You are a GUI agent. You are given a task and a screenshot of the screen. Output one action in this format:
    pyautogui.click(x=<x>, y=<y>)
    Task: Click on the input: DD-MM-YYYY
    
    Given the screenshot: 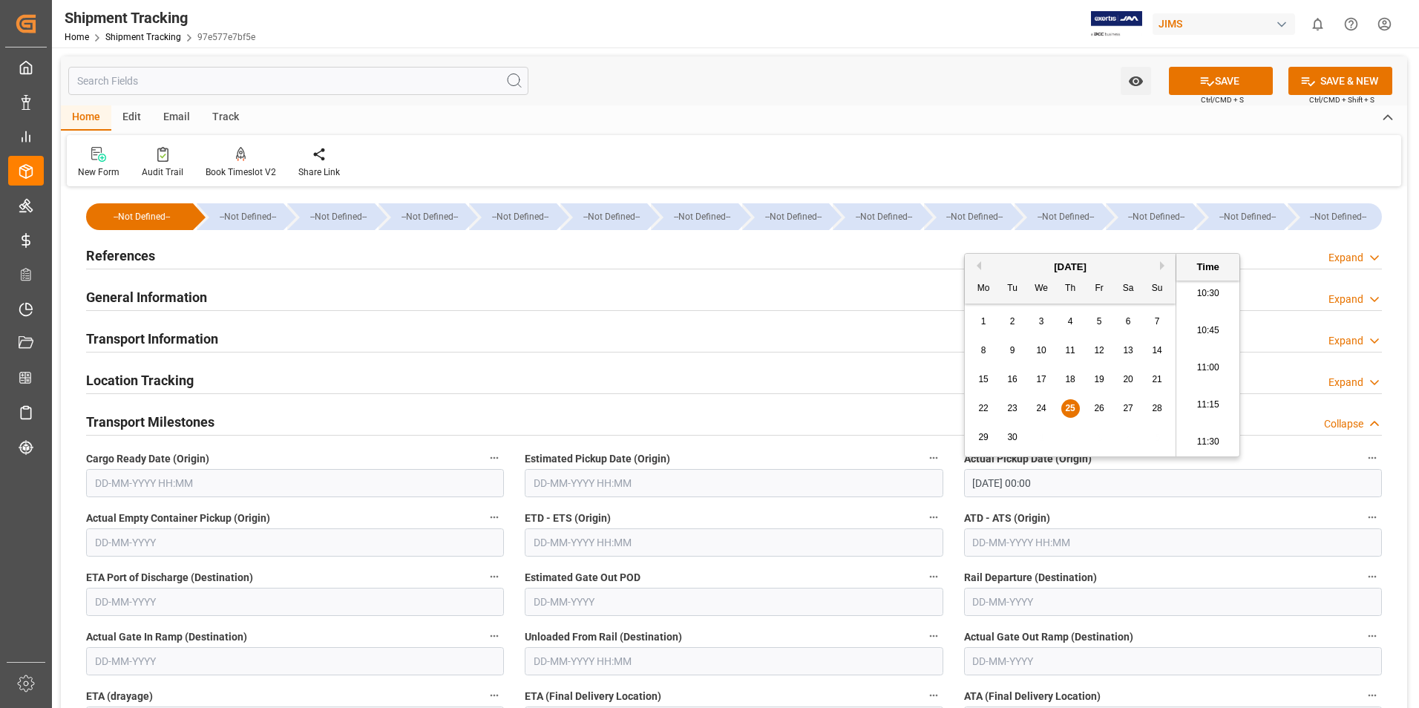 What is the action you would take?
    pyautogui.click(x=1173, y=661)
    